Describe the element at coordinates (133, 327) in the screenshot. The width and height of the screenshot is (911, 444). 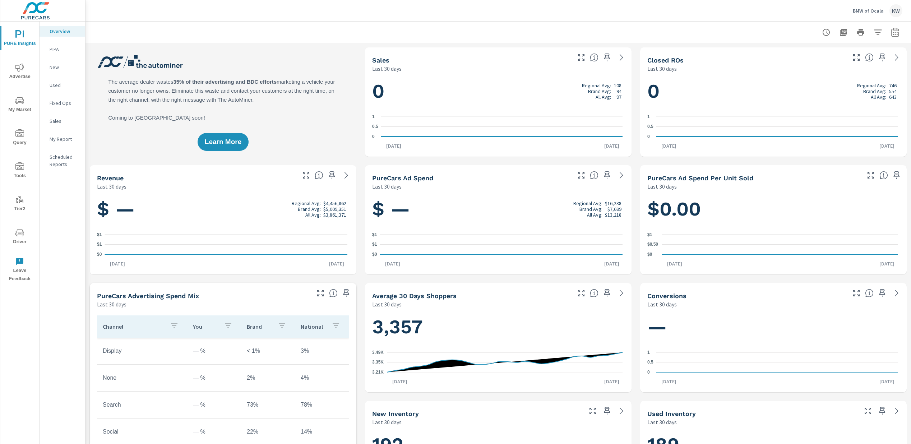
I see `p: Channel` at that location.